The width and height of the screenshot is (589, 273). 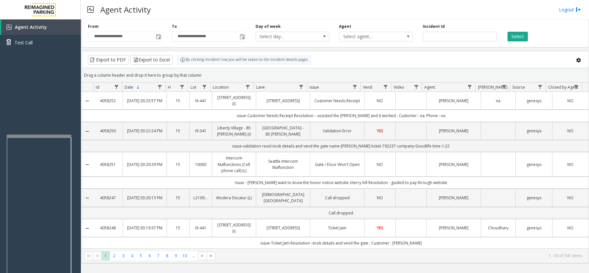 I want to click on a: Gate / Door Won't Open, so click(x=337, y=164).